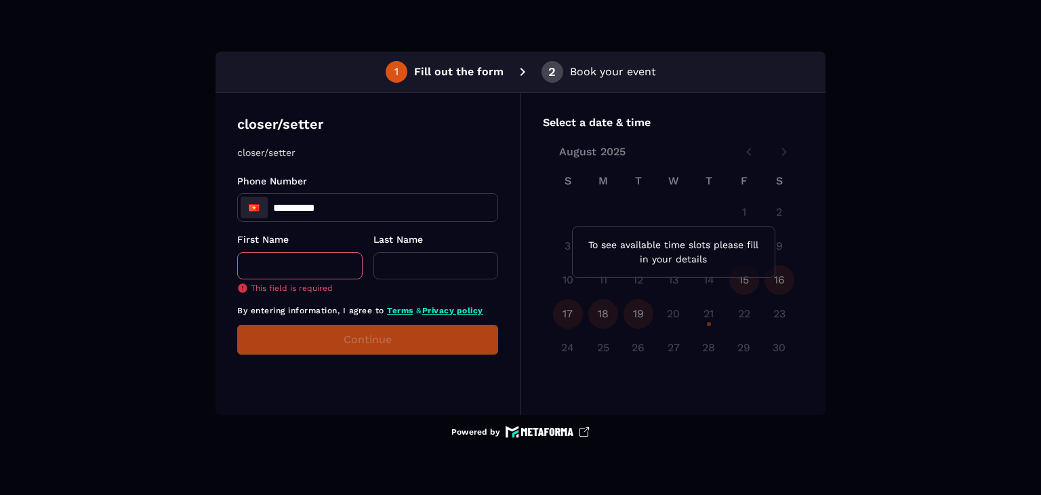  I want to click on span: First Name, so click(263, 239).